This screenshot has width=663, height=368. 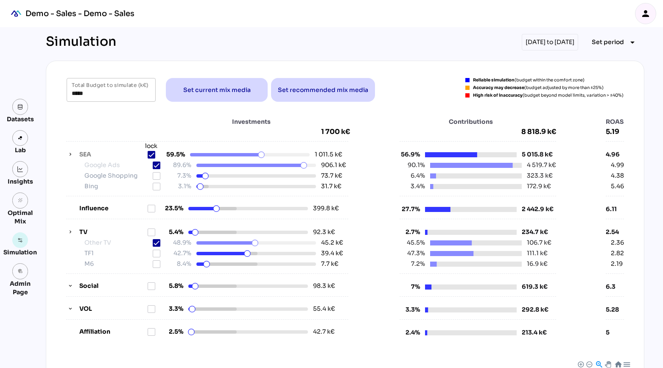 What do you see at coordinates (20, 241) in the screenshot?
I see `img: settings.svg` at bounding box center [20, 241].